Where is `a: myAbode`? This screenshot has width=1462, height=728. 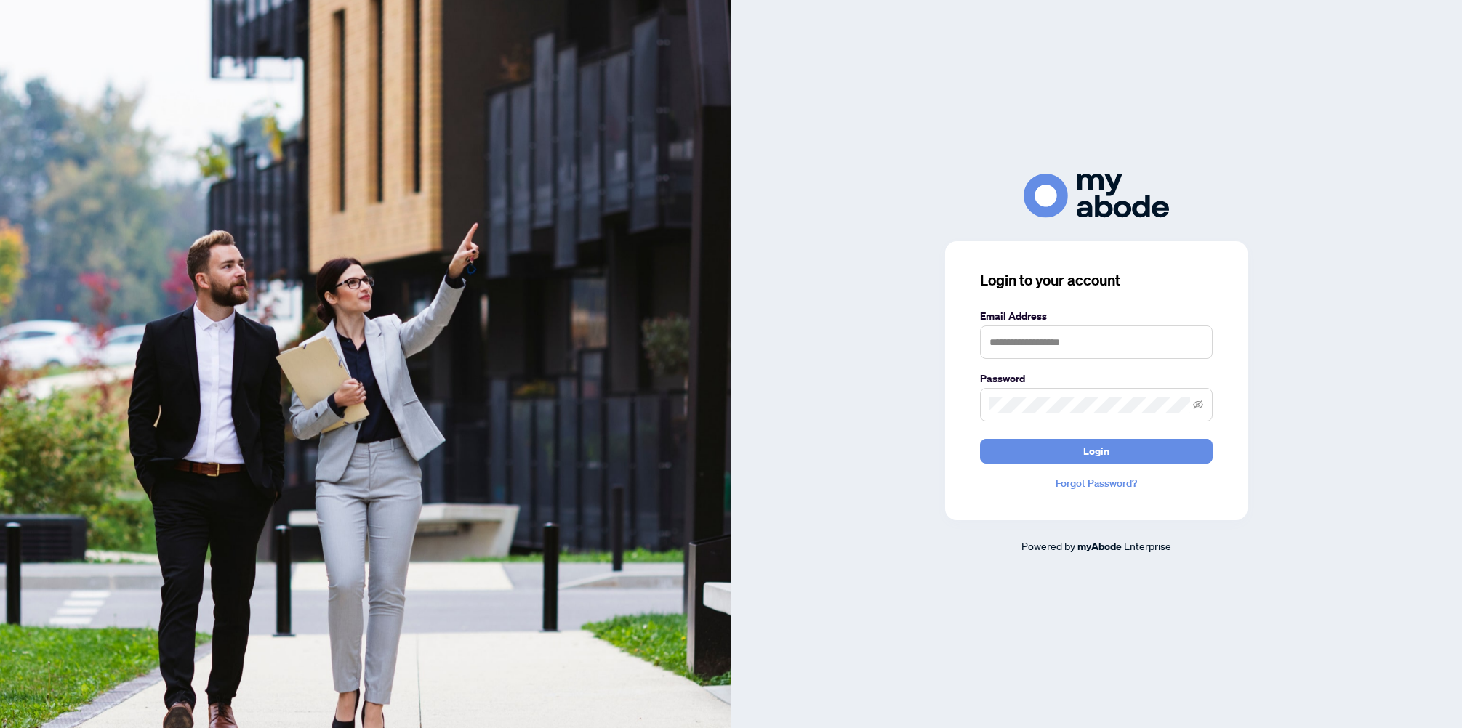 a: myAbode is located at coordinates (1099, 547).